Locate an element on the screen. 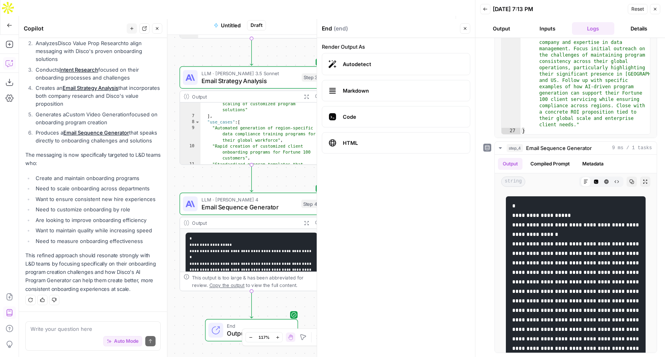 The width and height of the screenshot is (665, 357). span: Autodetect is located at coordinates (403, 64).